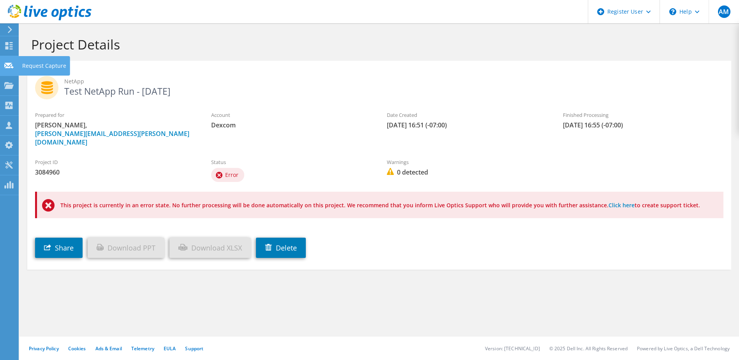 The width and height of the screenshot is (739, 360). What do you see at coordinates (194, 348) in the screenshot?
I see `a: Support` at bounding box center [194, 348].